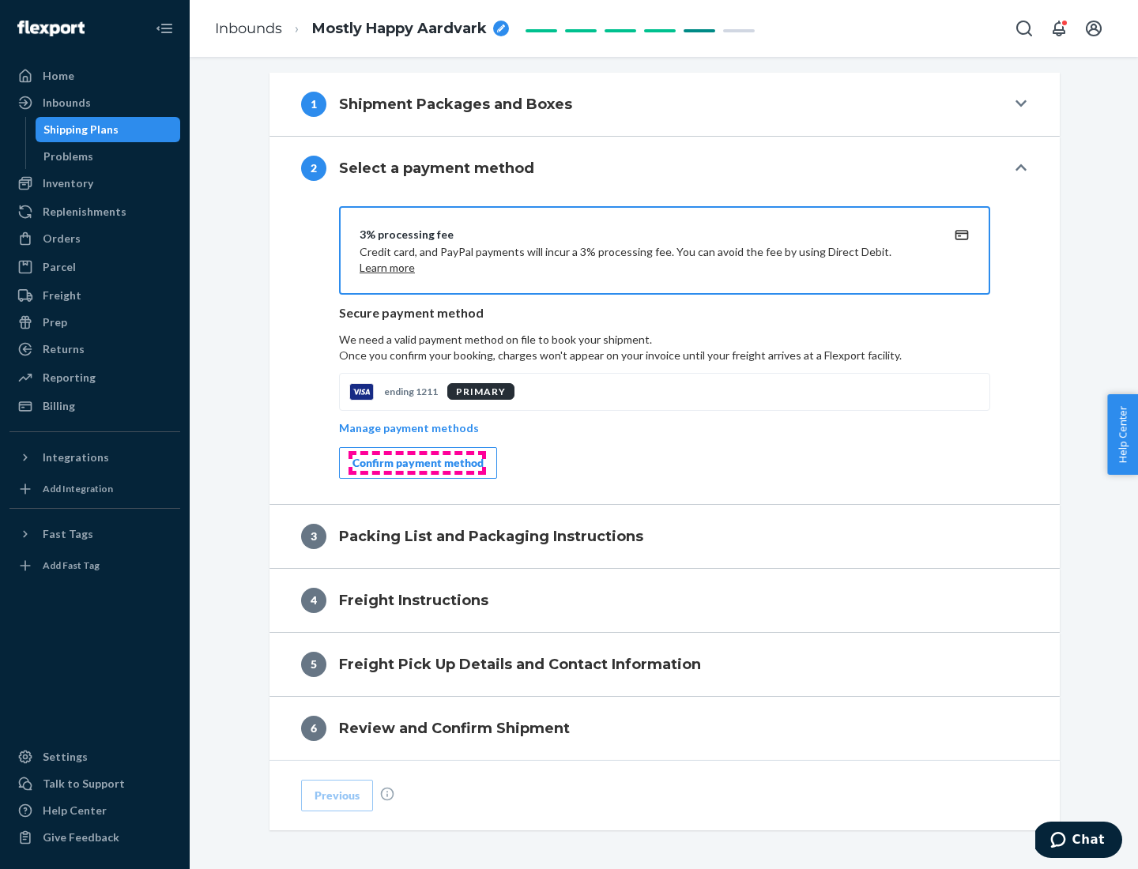 The height and width of the screenshot is (869, 1138). Describe the element at coordinates (1122, 435) in the screenshot. I see `button: Help Center` at that location.